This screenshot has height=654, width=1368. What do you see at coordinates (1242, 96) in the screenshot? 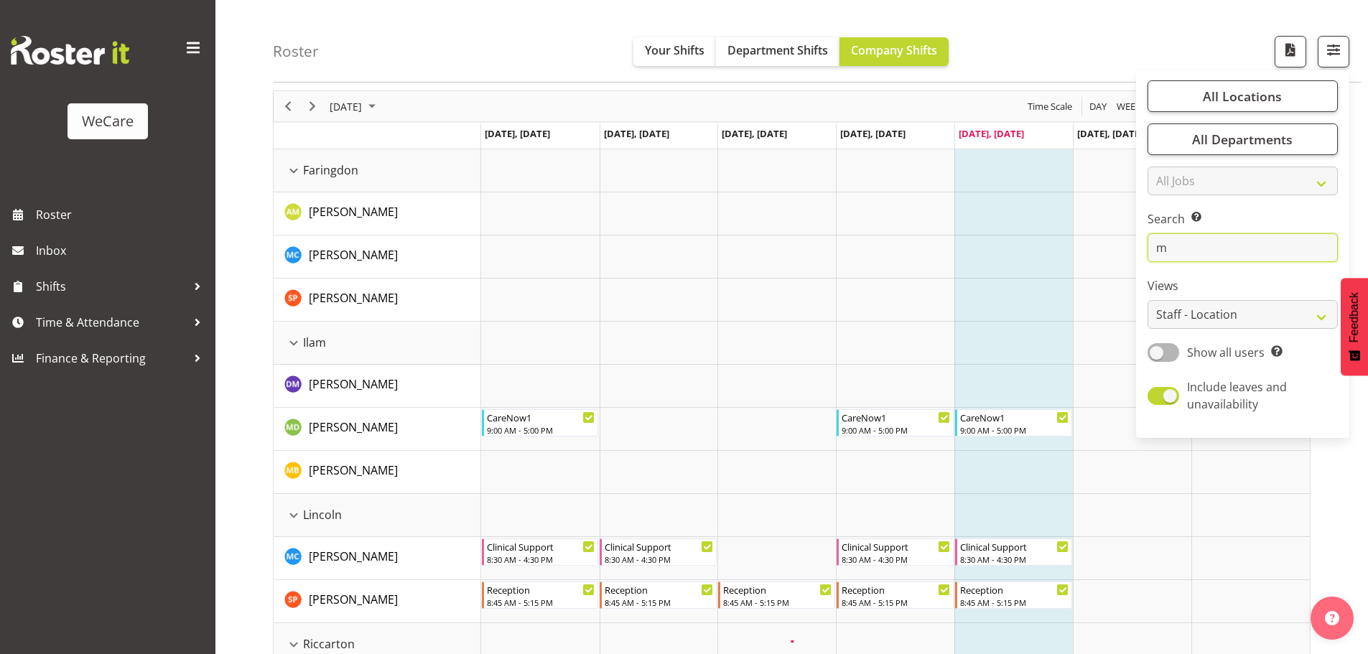
I see `span: All Locations` at bounding box center [1242, 96].